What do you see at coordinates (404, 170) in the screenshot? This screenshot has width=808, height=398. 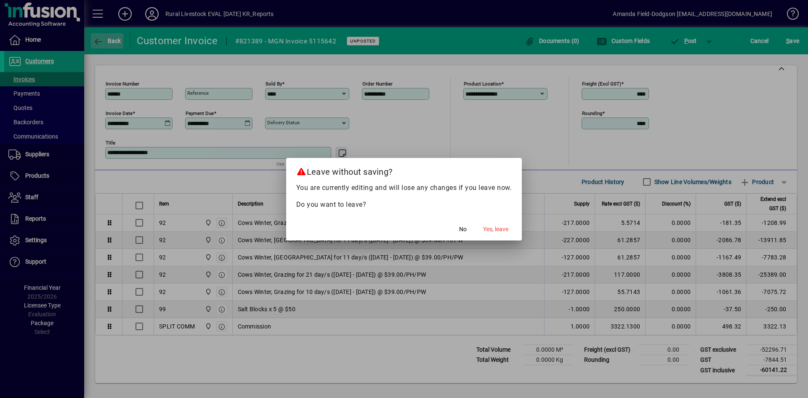 I see `h2: Leave without saving?` at bounding box center [404, 170].